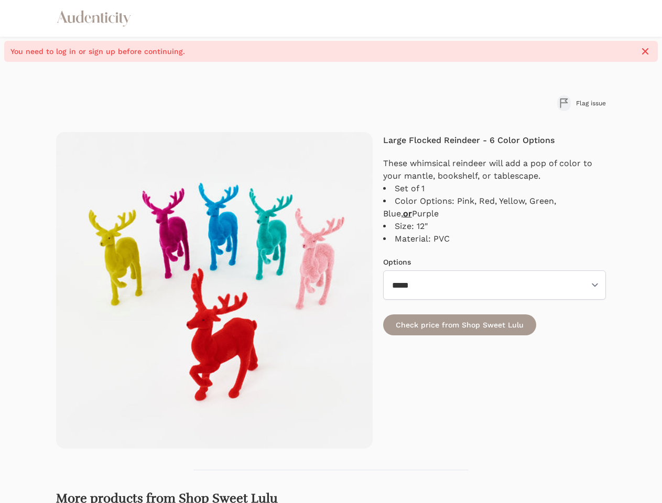  Describe the element at coordinates (494, 189) in the screenshot. I see `li: Set of 1` at that location.